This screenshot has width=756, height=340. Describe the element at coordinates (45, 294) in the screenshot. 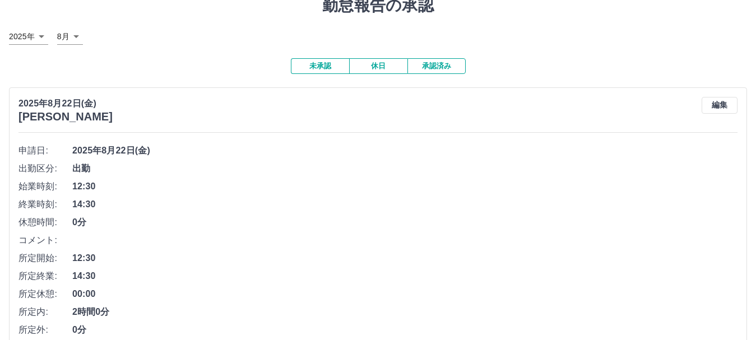

I see `span: 所定休憩:` at that location.